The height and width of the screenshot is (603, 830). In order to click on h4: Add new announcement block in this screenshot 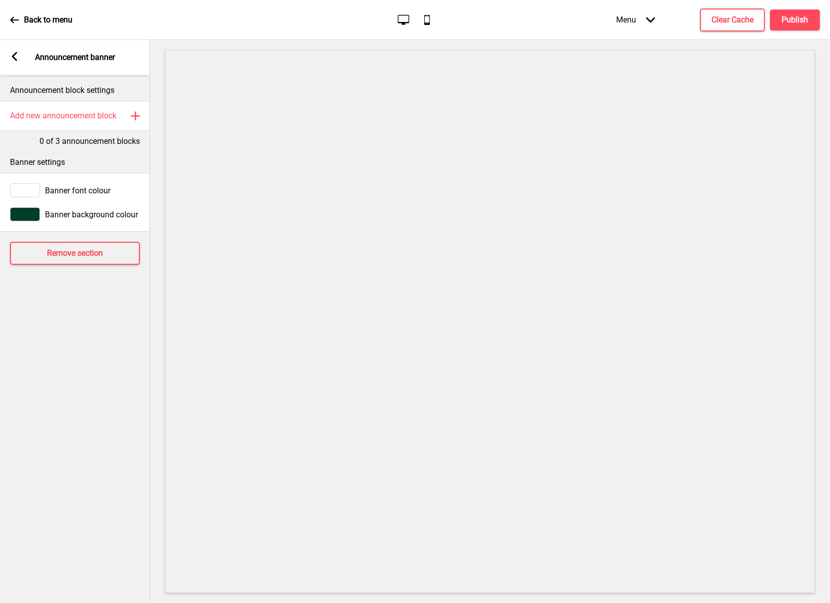, I will do `click(63, 116)`.